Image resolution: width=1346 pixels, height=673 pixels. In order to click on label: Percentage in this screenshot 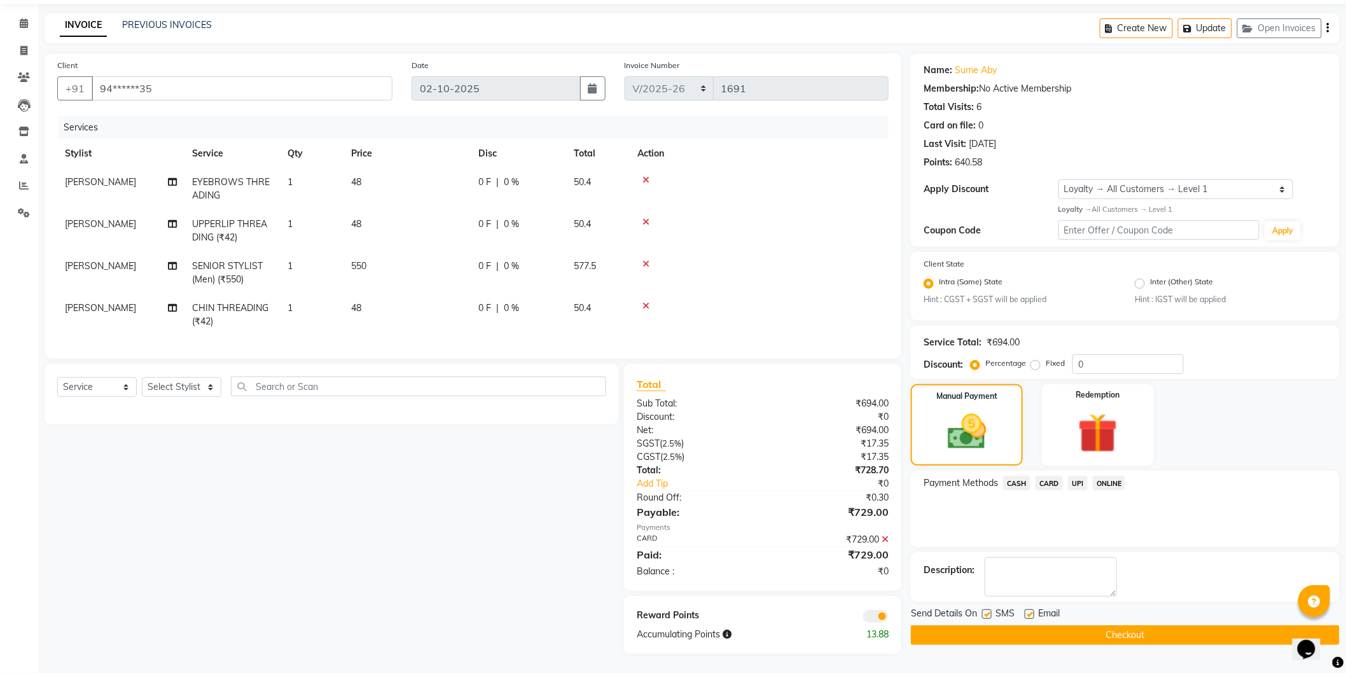, I will do `click(1005, 363)`.